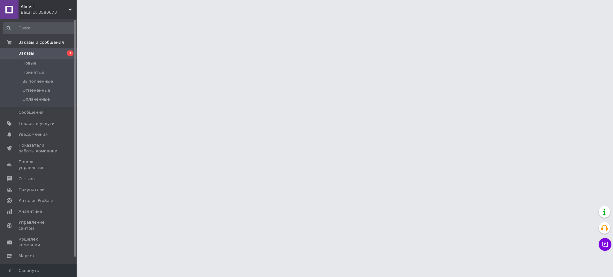 The width and height of the screenshot is (613, 277). Describe the element at coordinates (39, 165) in the screenshot. I see `span: Панель управления` at that location.